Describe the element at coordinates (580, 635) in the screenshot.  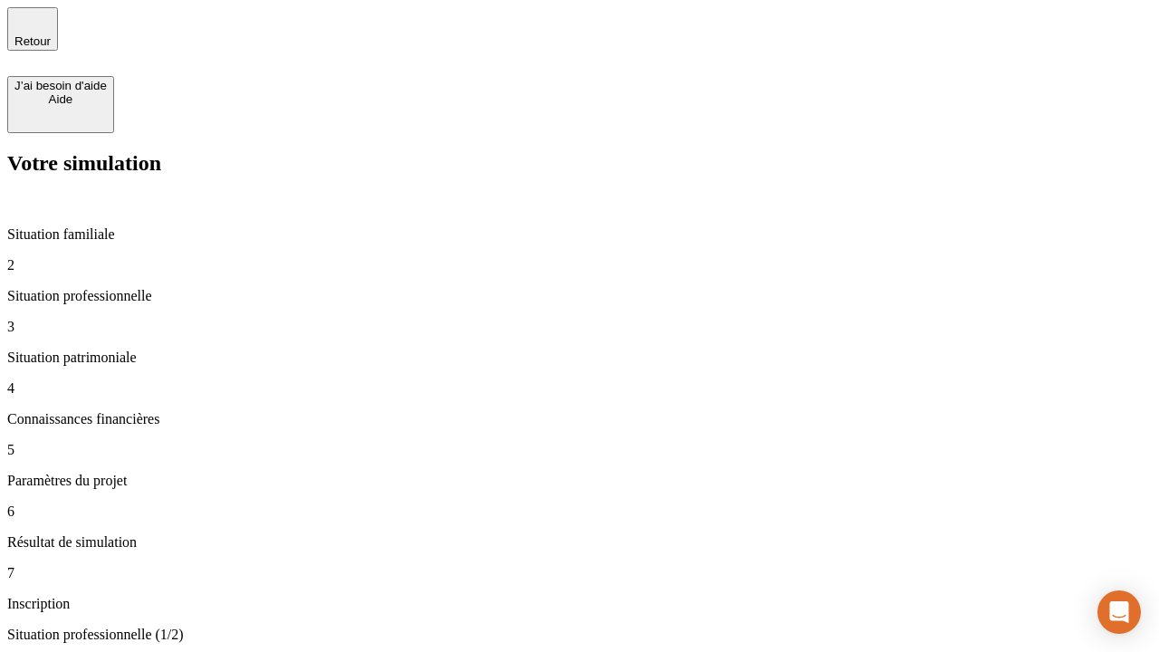
I see `p: Situation professionnelle (1/2)` at that location.